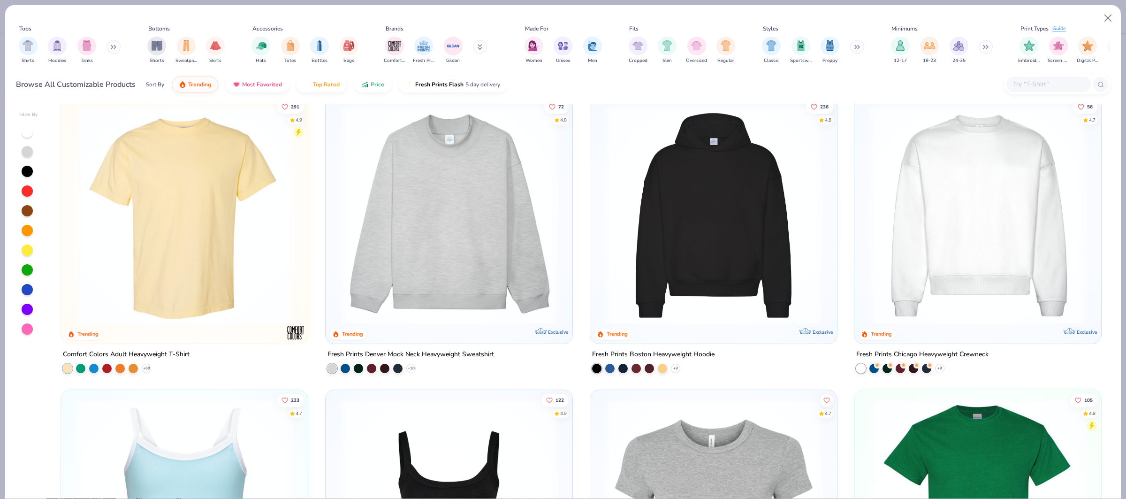 The width and height of the screenshot is (1126, 499). Describe the element at coordinates (439, 84) in the screenshot. I see `span: Fresh Prints Flash` at that location.